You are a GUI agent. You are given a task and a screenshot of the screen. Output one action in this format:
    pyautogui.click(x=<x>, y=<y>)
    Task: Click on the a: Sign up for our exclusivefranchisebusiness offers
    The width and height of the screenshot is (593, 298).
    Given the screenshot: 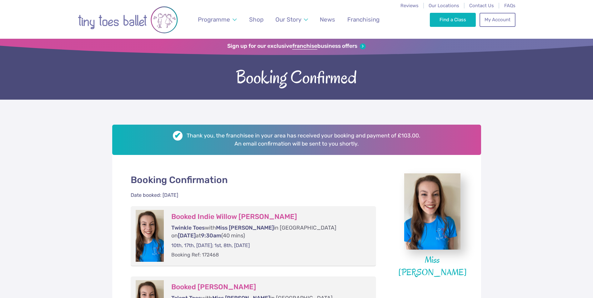 What is the action you would take?
    pyautogui.click(x=296, y=46)
    